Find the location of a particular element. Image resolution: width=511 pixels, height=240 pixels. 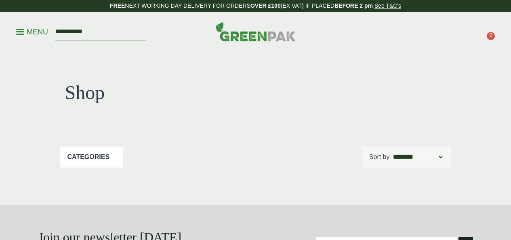

strong: BEFORE 2 pm is located at coordinates (354, 6).